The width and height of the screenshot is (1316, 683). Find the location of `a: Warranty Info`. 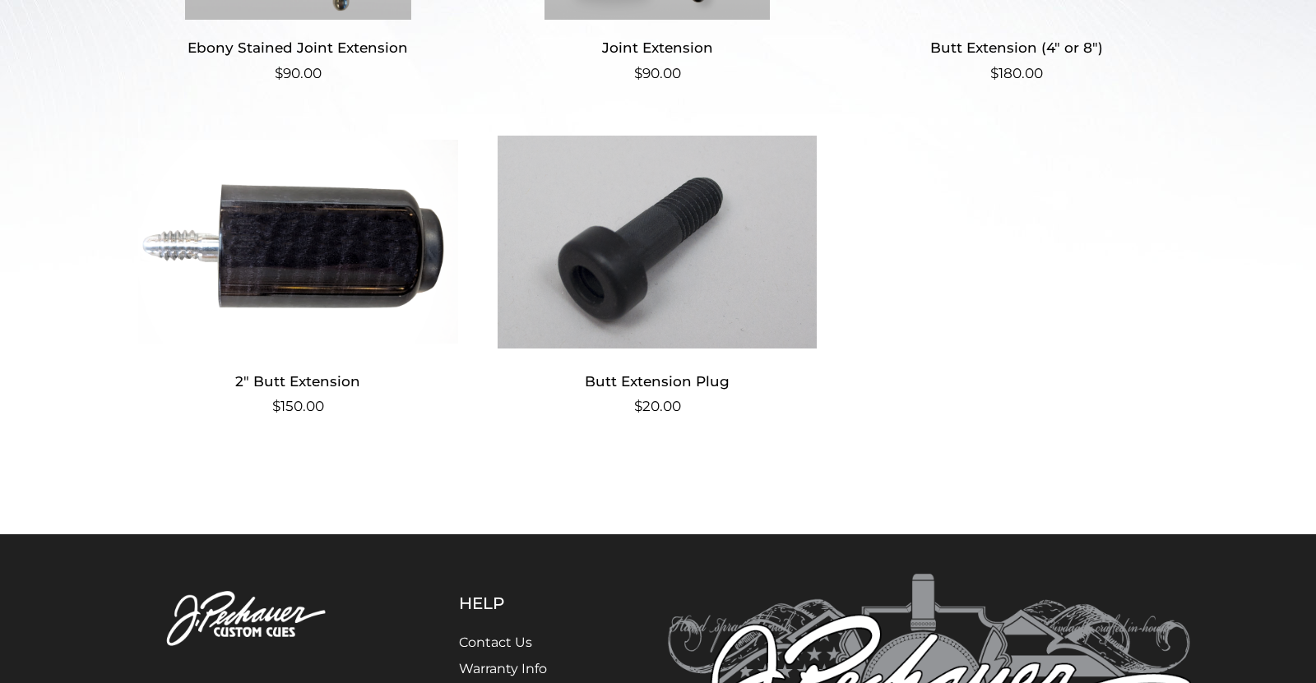

a: Warranty Info is located at coordinates (502, 669).